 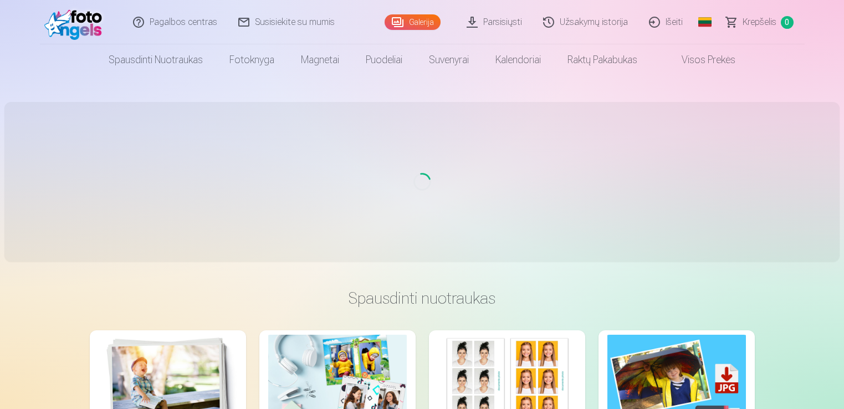 What do you see at coordinates (518, 60) in the screenshot?
I see `a: Kalendoriai` at bounding box center [518, 60].